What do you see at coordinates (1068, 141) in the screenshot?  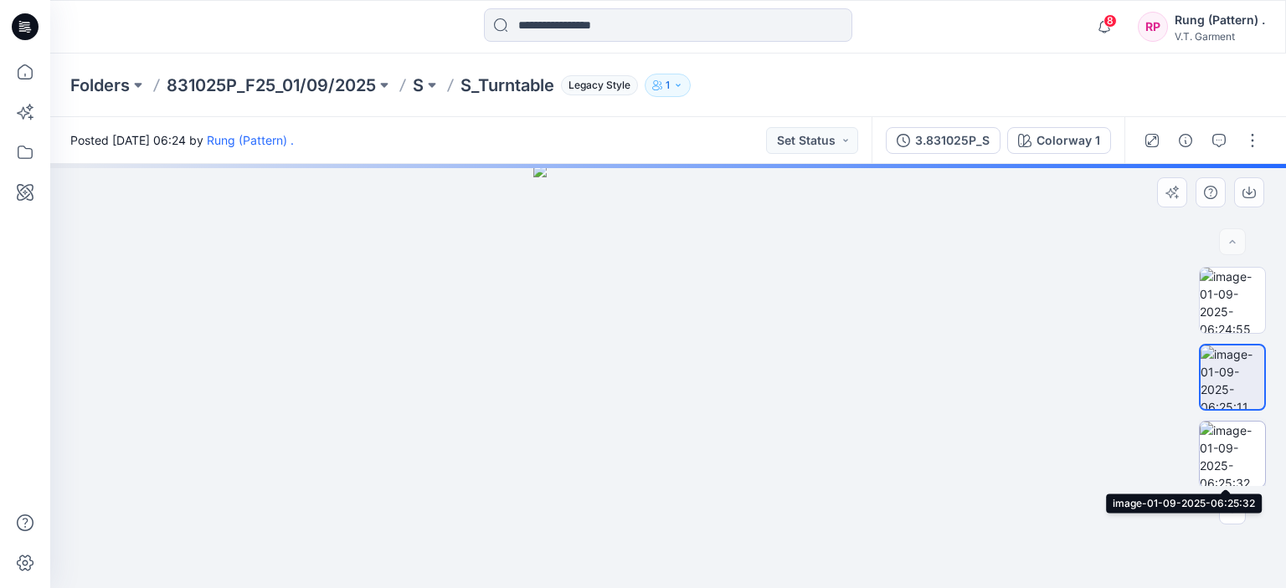 I see `div: Colorway 1` at bounding box center [1068, 141].